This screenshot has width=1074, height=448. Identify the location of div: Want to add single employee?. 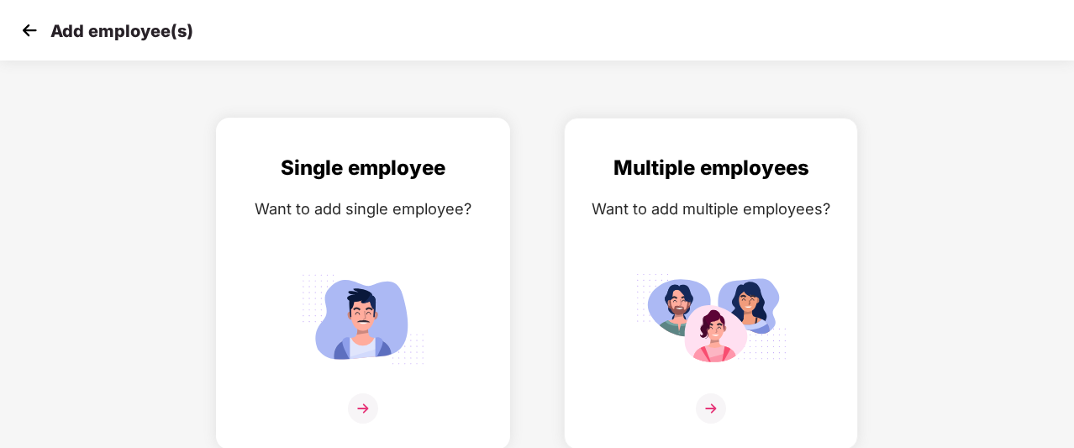
(363, 208).